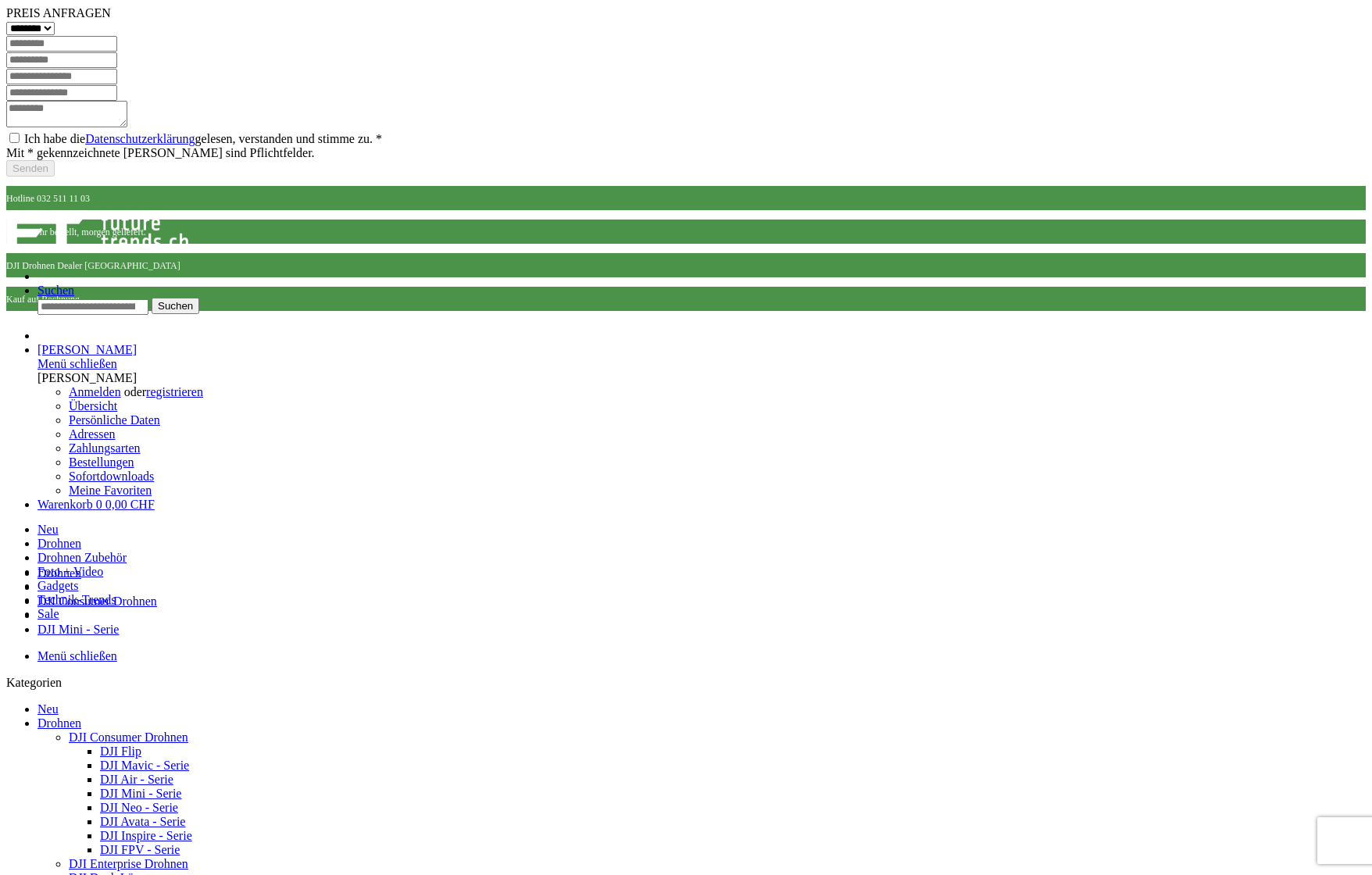  Describe the element at coordinates (117, 232) in the screenshot. I see `img: Shop Futuretrends - zur Startseite wechseln` at that location.